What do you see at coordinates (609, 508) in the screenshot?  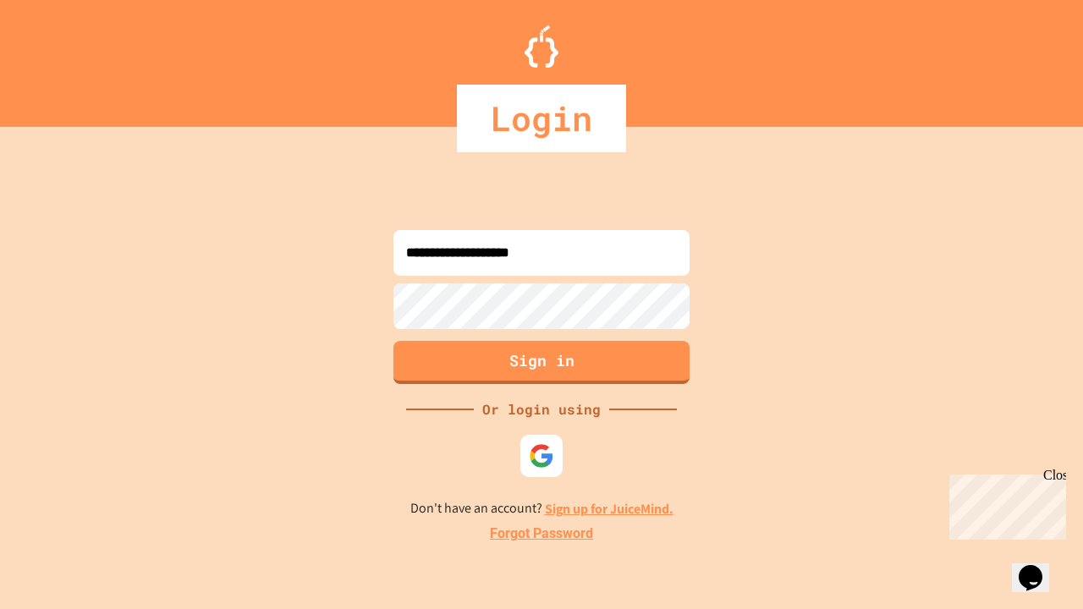 I see `a: Sign up for JuiceMind.` at bounding box center [609, 508].